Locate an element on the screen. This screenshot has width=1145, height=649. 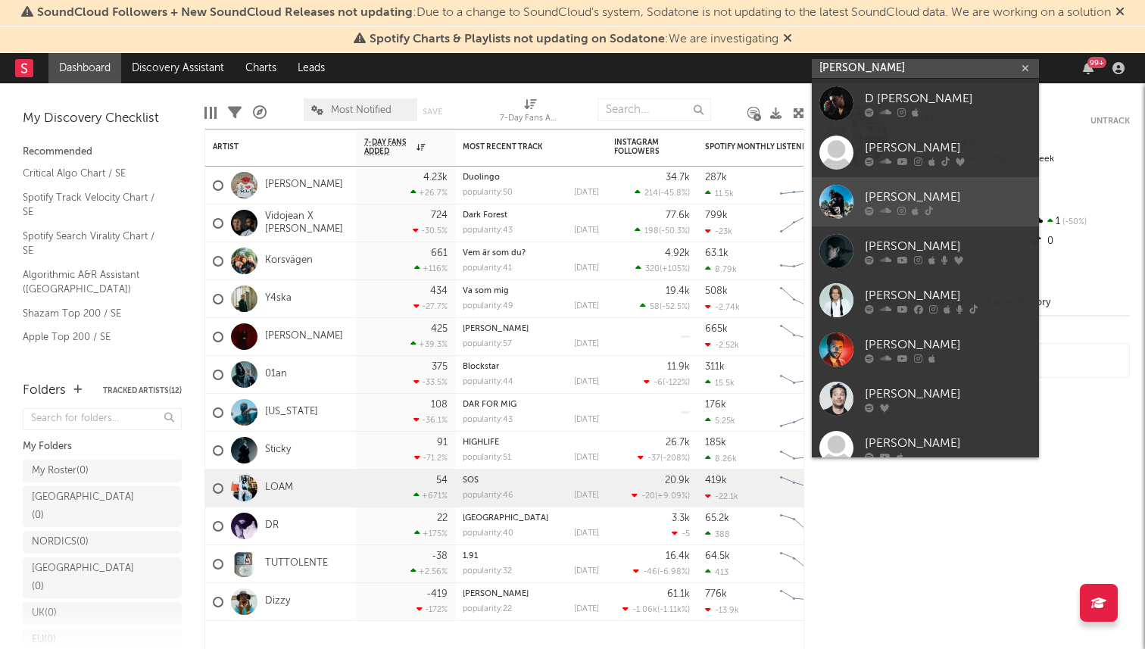
div: 434 is located at coordinates (438, 291).